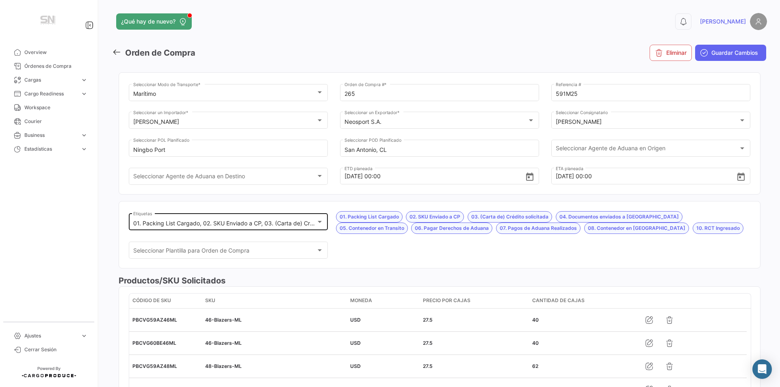  Describe the element at coordinates (160, 53) in the screenshot. I see `h3: Orden de Compra` at that location.